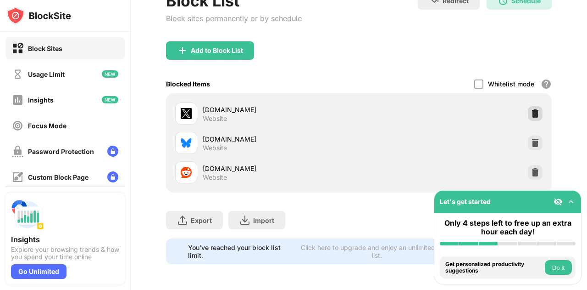 This screenshot has height=290, width=587. What do you see at coordinates (65, 253) in the screenshot?
I see `div: Explore your browsing trends & how you spend your time online` at bounding box center [65, 253].